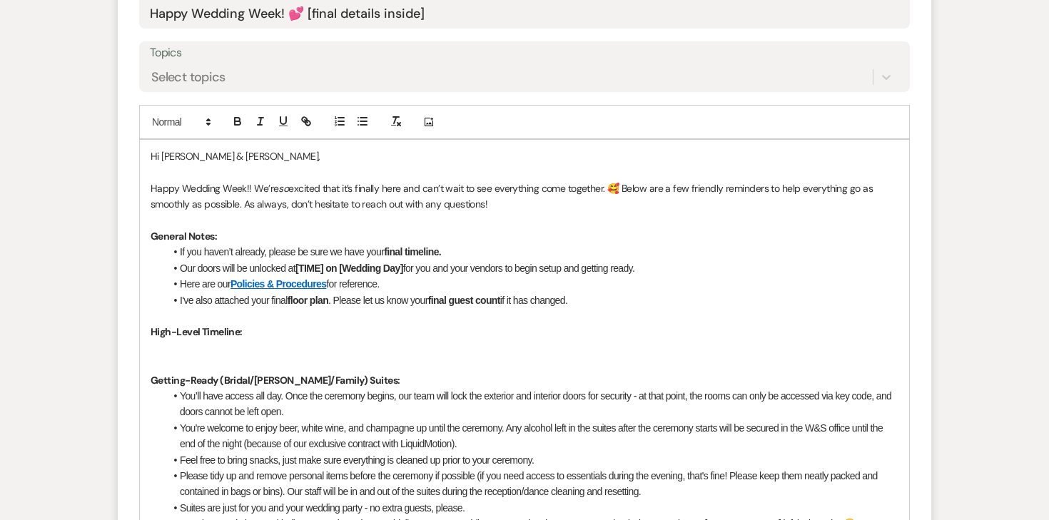 This screenshot has width=1049, height=520. Describe the element at coordinates (524, 196) in the screenshot. I see `p: Happy Wedding Week!! We’re excited that it’s finally here and can’t wait to see everything come t...` at that location.